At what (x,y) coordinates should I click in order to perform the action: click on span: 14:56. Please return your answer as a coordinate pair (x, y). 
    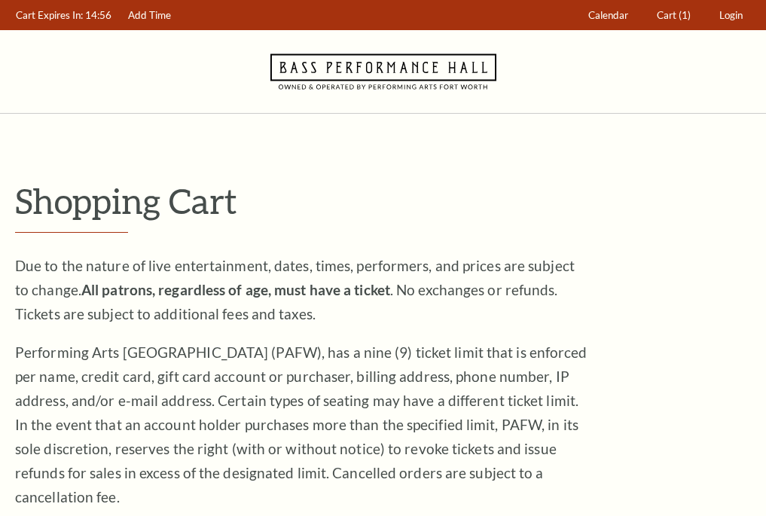
    Looking at the image, I should click on (98, 15).